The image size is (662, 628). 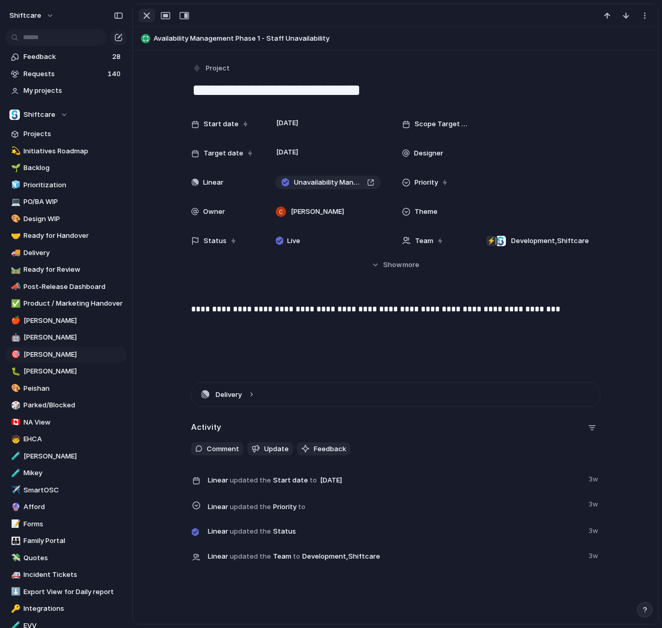 I want to click on a: 💫Initiatives Roadmap, so click(x=66, y=151).